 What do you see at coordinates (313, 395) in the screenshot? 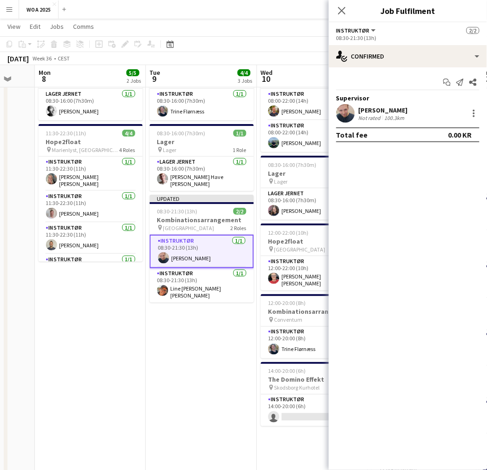
I see `app-job-card: 14:00-20:00 (6h)0/1The Domino Effekt Skodsborg Kurhotel1 RoleInstruktør1A0/114:00-20:00 (6h)` at bounding box center [313, 395].